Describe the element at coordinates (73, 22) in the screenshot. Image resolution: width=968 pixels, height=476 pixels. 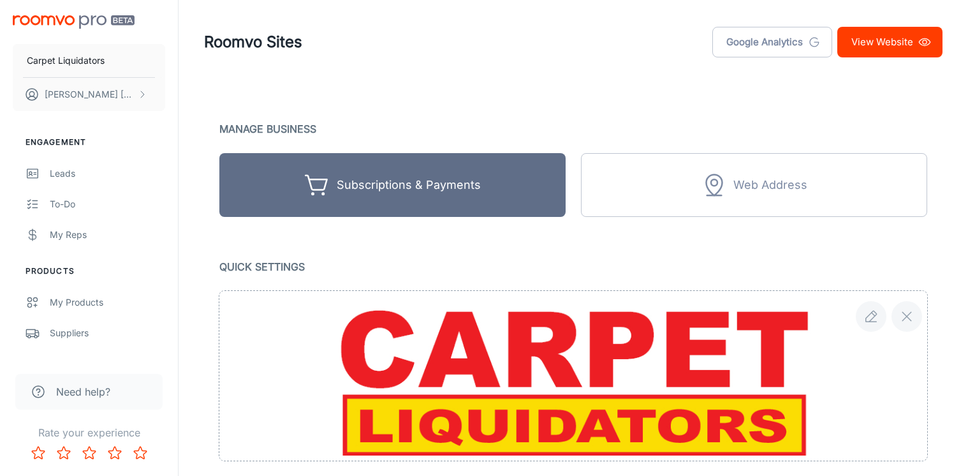
I see `img: Roomvo PRO Beta` at that location.